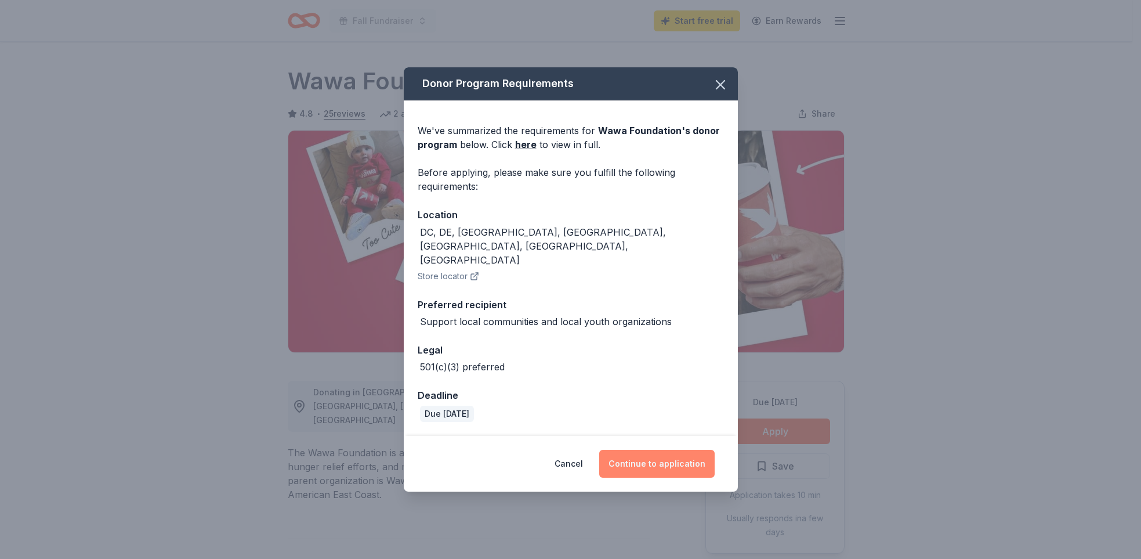  What do you see at coordinates (571, 84) in the screenshot?
I see `div: Donor Program Requirements` at bounding box center [571, 84].